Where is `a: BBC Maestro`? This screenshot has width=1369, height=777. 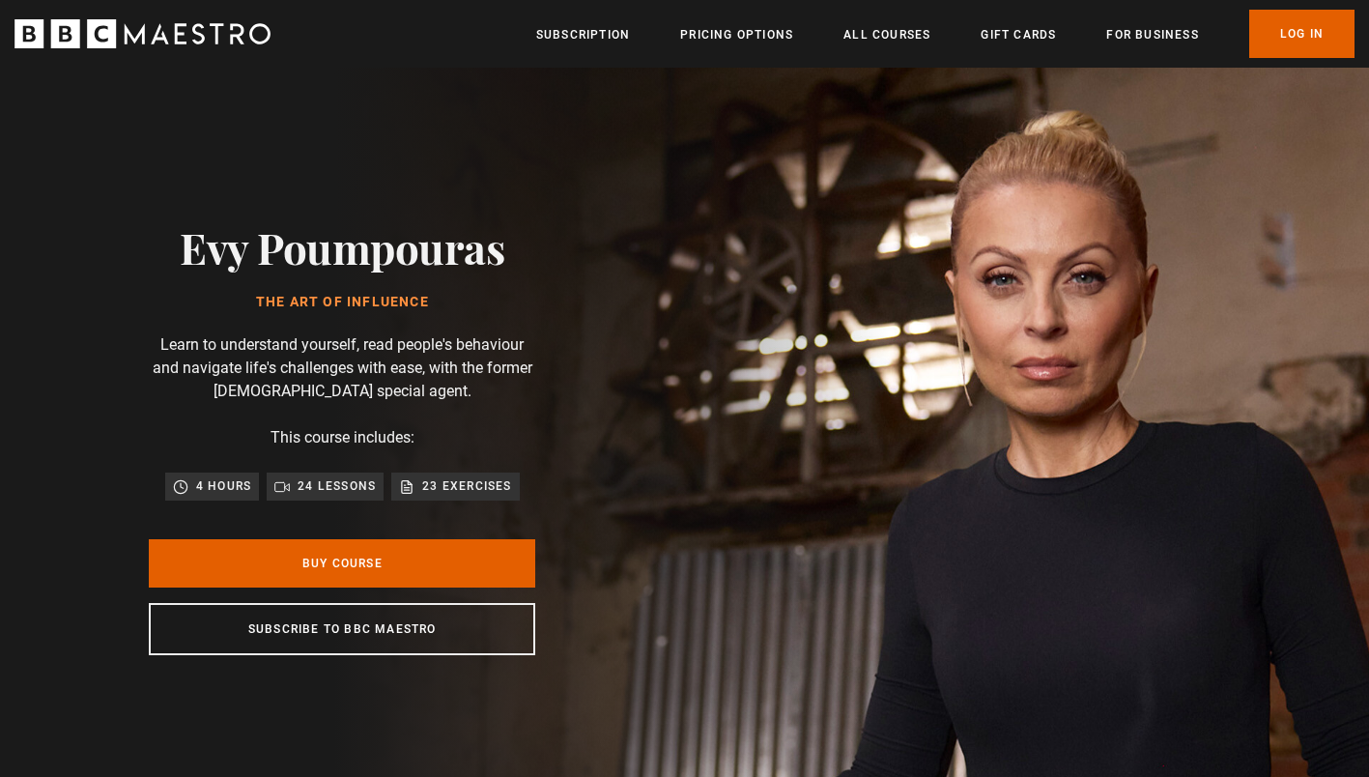 a: BBC Maestro is located at coordinates (142, 34).